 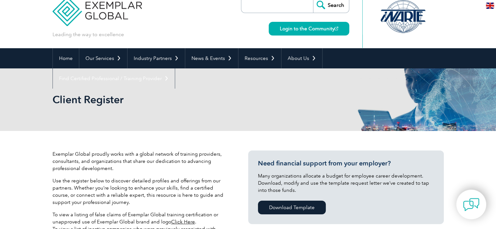 I want to click on a: Our Services, so click(x=103, y=58).